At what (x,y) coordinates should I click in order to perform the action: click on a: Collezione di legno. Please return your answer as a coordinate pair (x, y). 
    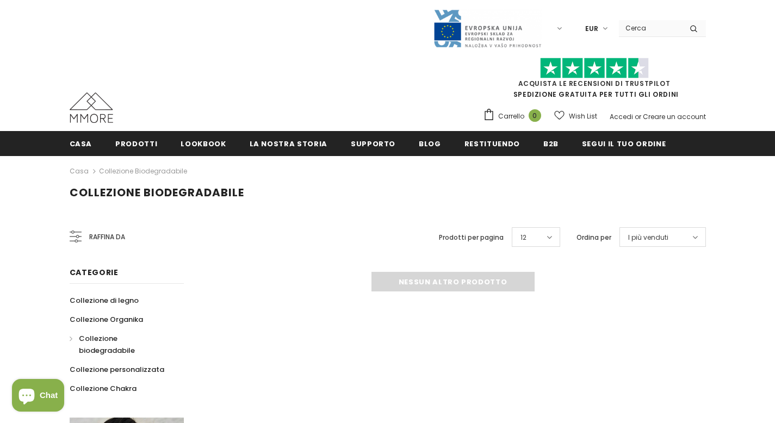
    Looking at the image, I should click on (104, 300).